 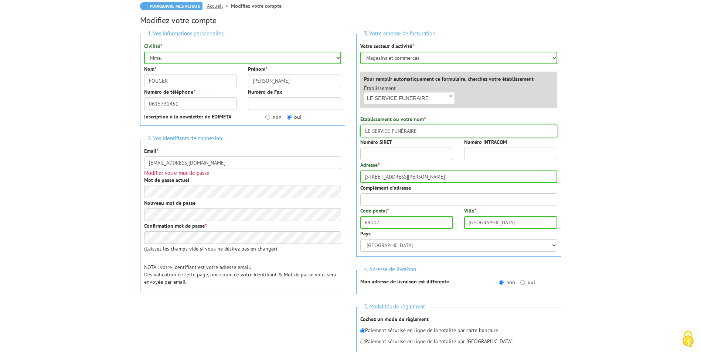 What do you see at coordinates (470, 211) in the screenshot?
I see `label: Ville` at bounding box center [470, 211].